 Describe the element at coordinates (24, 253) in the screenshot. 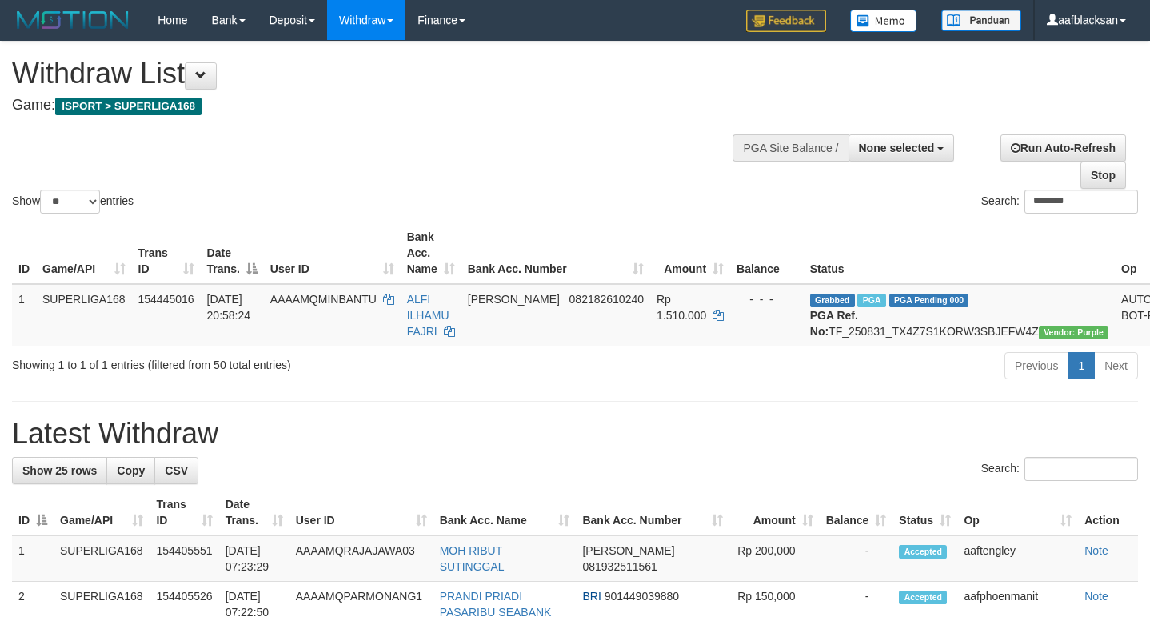

I see `th: ID` at that location.